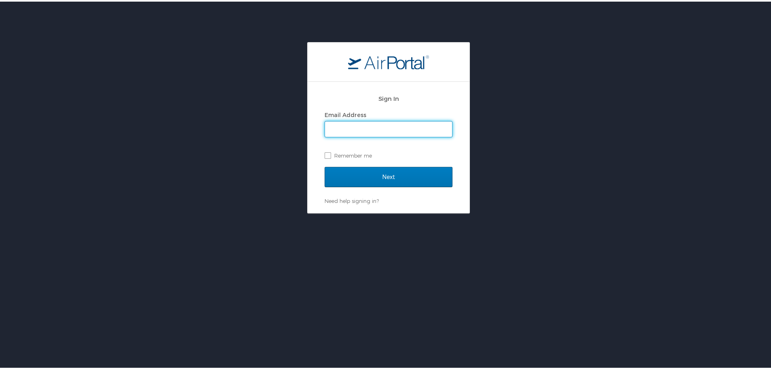  What do you see at coordinates (345, 113) in the screenshot?
I see `label: Email Address` at bounding box center [345, 113].